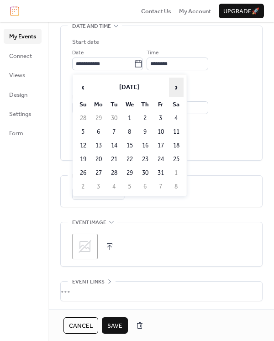 The image size is (274, 341). What do you see at coordinates (176, 159) in the screenshot?
I see `td: 25` at bounding box center [176, 159].